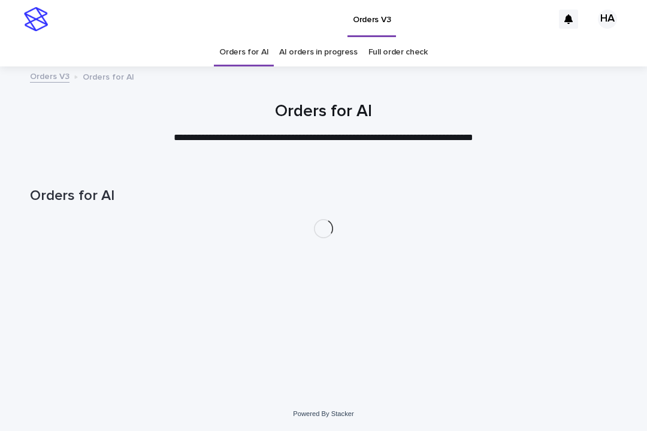 This screenshot has width=647, height=431. I want to click on a: Powered By Stacker, so click(323, 414).